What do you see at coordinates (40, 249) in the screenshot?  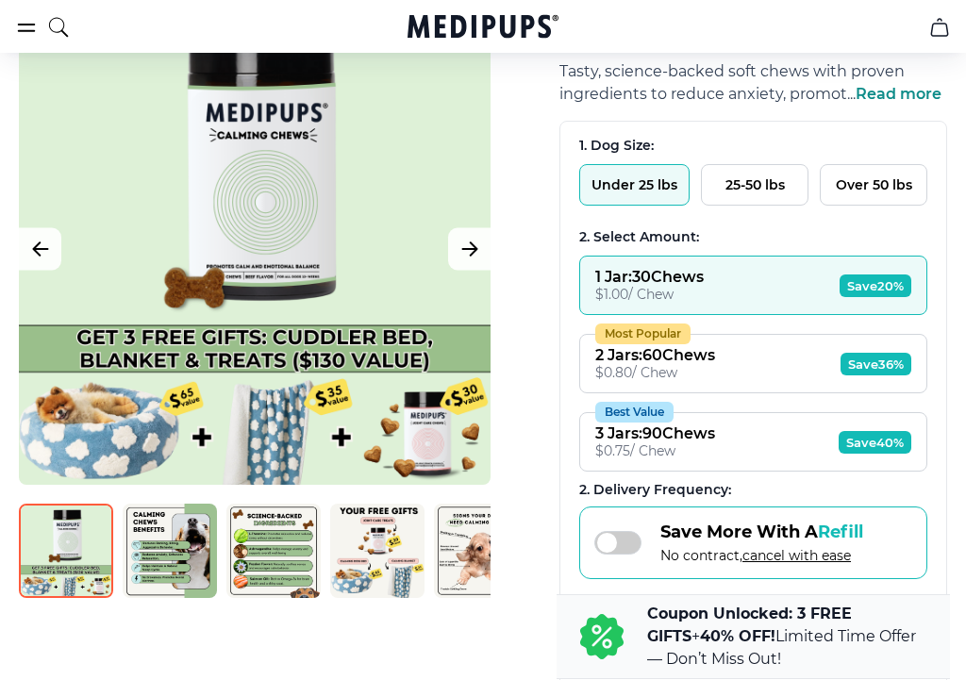 I see `button: Previous Image` at bounding box center [40, 249].